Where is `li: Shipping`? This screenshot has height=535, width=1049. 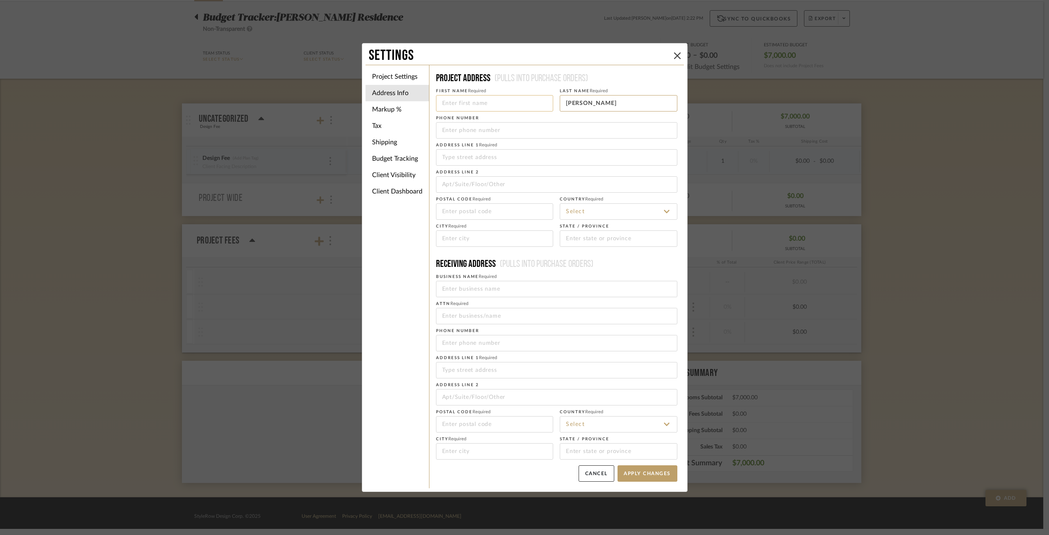 li: Shipping is located at coordinates (397, 142).